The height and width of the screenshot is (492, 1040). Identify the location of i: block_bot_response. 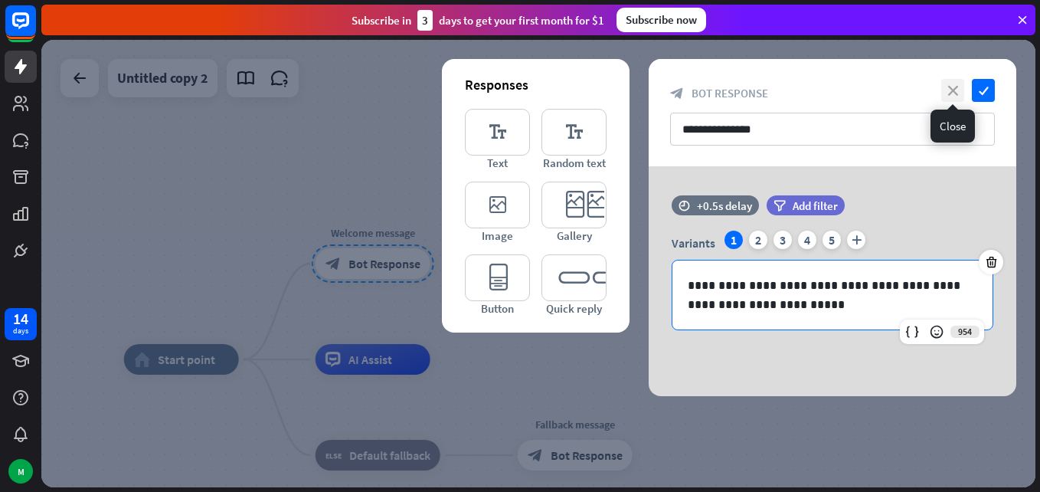
(677, 93).